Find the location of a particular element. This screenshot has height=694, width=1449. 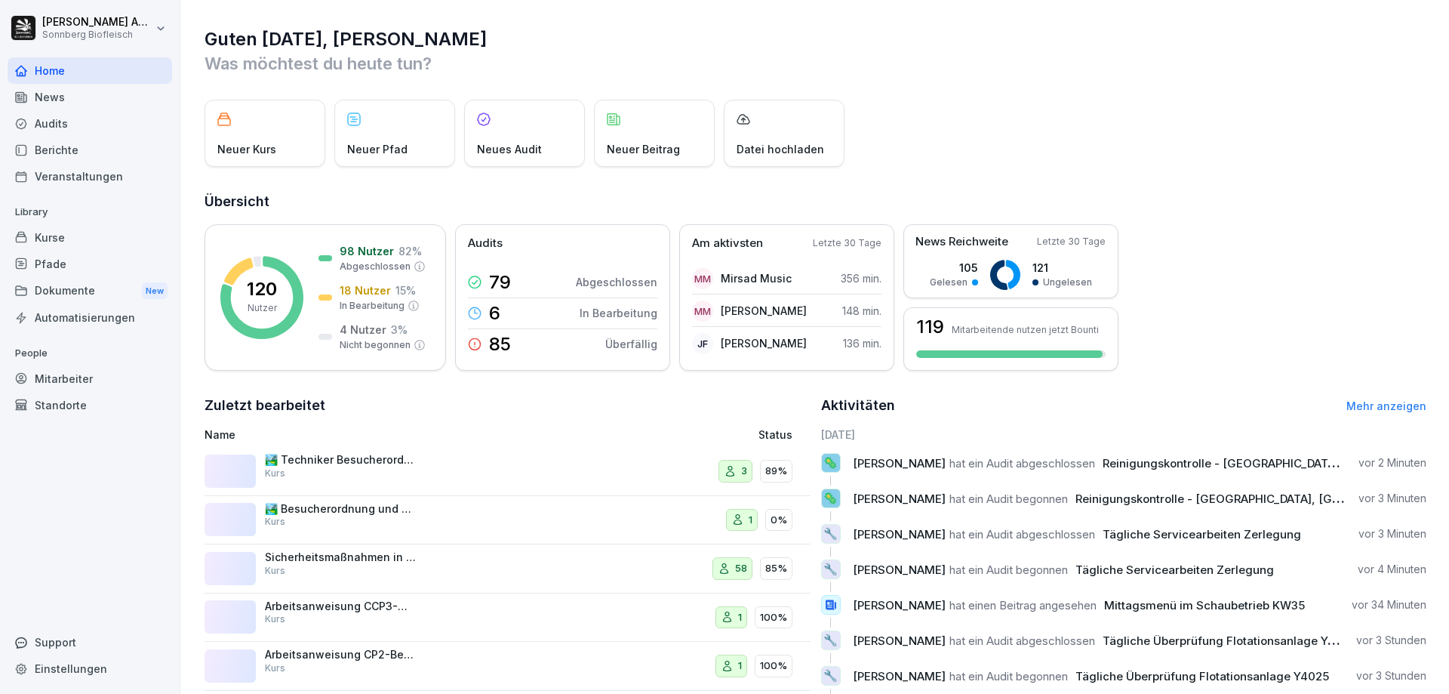

p: Name is located at coordinates (394, 434).